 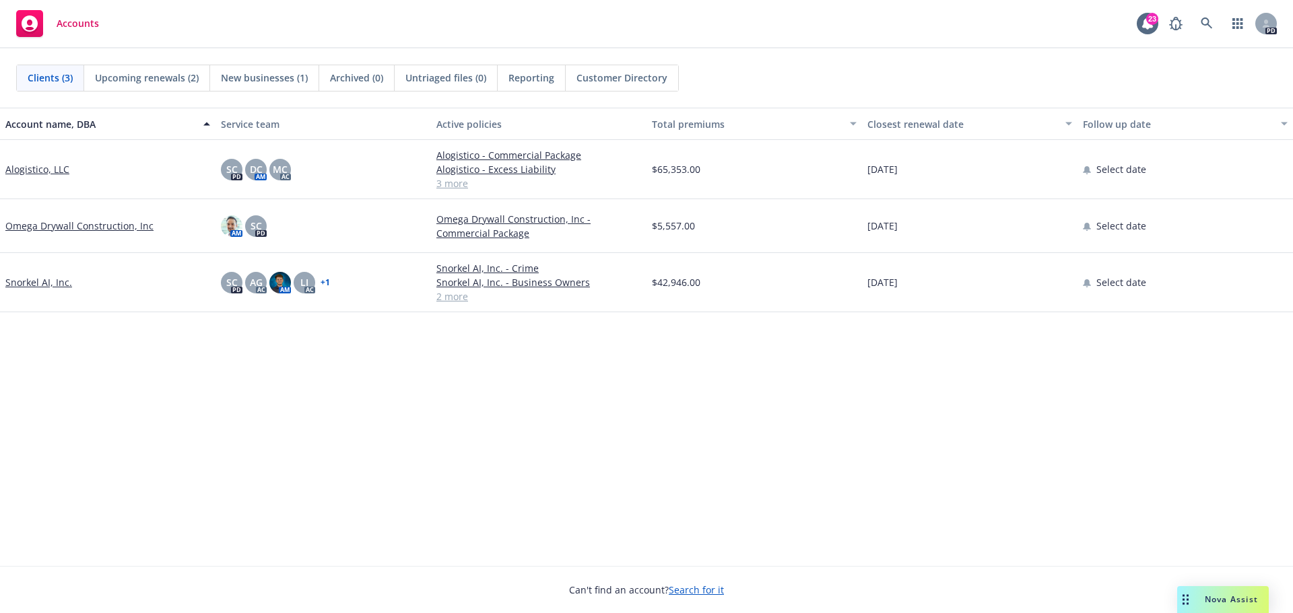 What do you see at coordinates (539, 124) in the screenshot?
I see `div: Active policies` at bounding box center [539, 124].